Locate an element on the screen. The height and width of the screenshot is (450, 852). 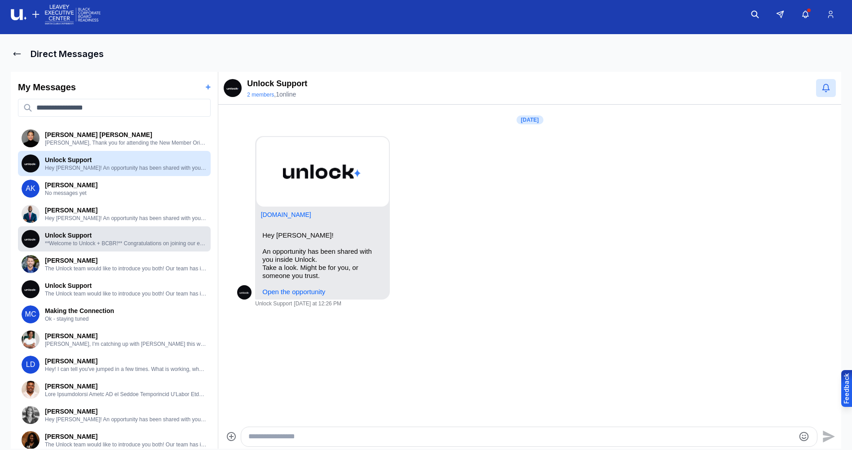
a: Open the opportunity is located at coordinates (294, 291).